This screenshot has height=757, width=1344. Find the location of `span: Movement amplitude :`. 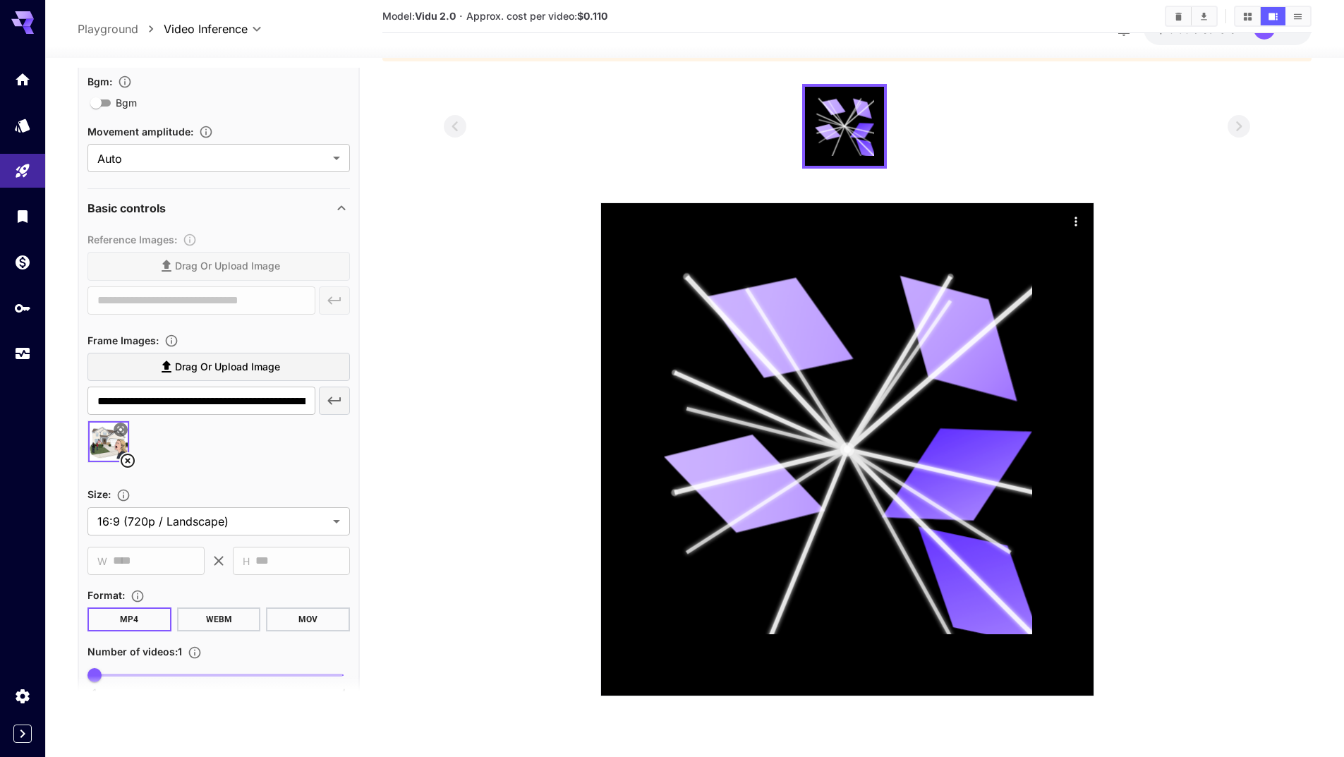

span: Movement amplitude : is located at coordinates (140, 131).